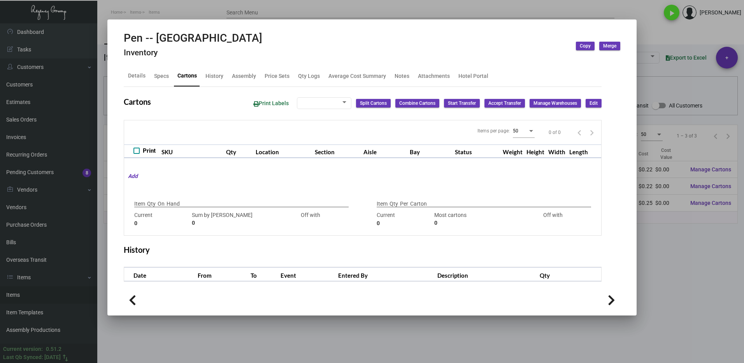 The height and width of the screenshot is (363, 744). What do you see at coordinates (271, 103) in the screenshot?
I see `button: Print Labels` at bounding box center [271, 103].